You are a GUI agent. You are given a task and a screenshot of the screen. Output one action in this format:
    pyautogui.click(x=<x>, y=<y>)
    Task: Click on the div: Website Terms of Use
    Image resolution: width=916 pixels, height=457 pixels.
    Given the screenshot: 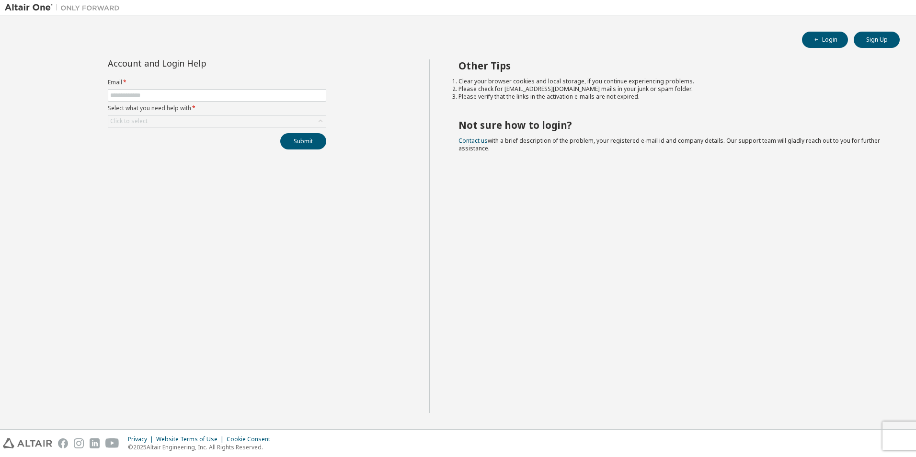 What is the action you would take?
    pyautogui.click(x=191, y=439)
    